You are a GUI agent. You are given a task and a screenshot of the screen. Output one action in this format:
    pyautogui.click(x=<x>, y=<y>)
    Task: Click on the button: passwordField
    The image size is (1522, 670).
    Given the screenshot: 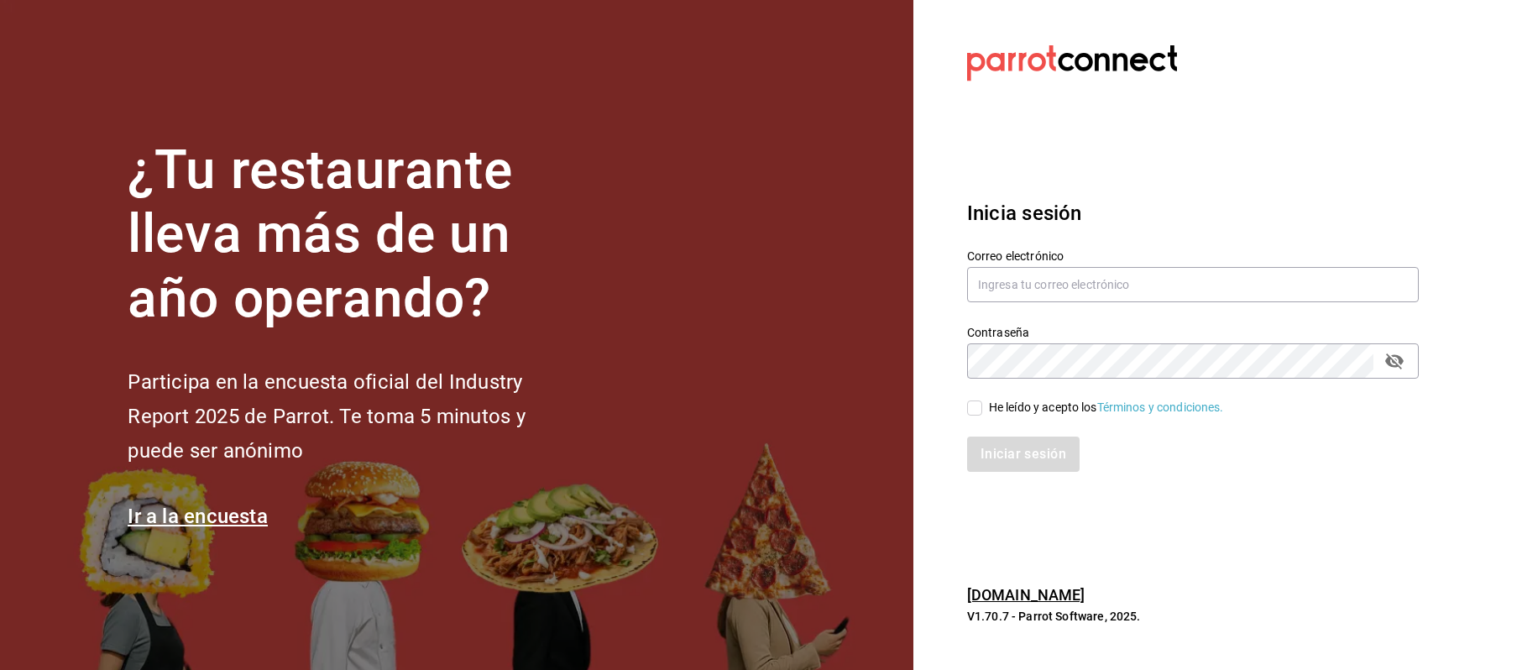 What is the action you would take?
    pyautogui.click(x=1394, y=361)
    